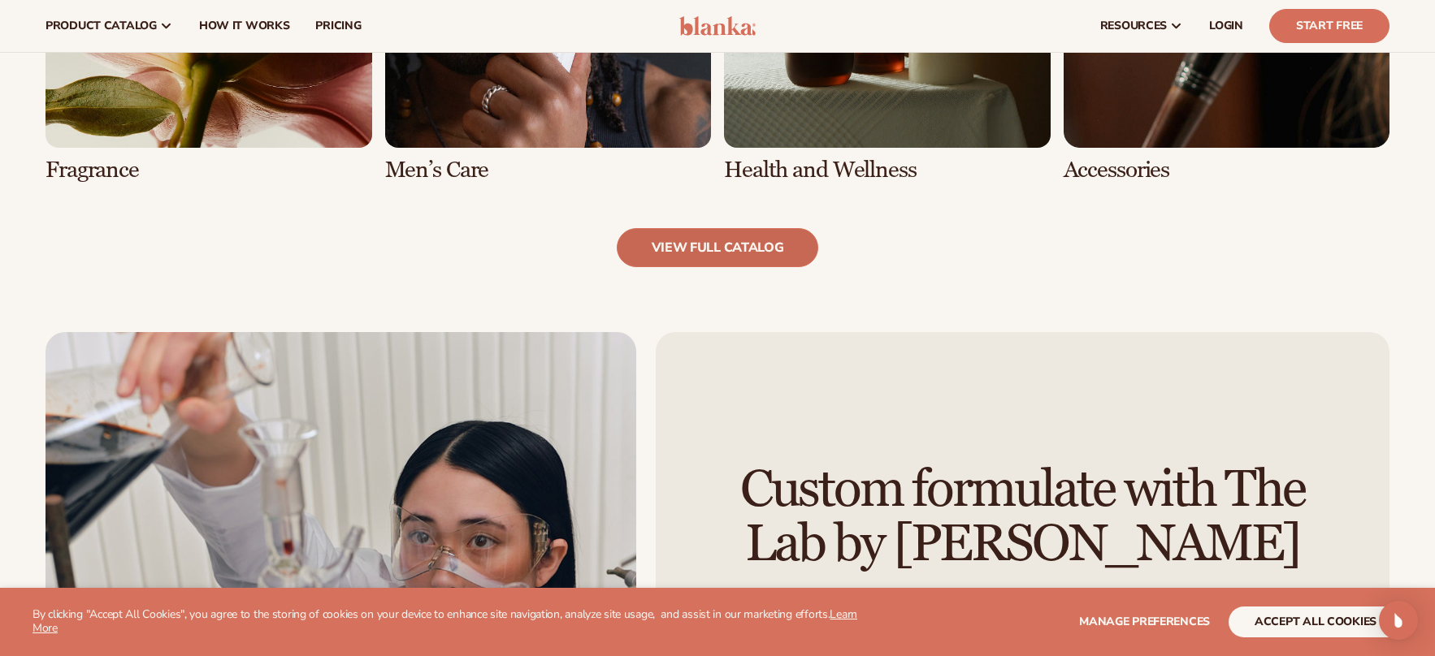 The height and width of the screenshot is (656, 1435). I want to click on img: logo, so click(717, 26).